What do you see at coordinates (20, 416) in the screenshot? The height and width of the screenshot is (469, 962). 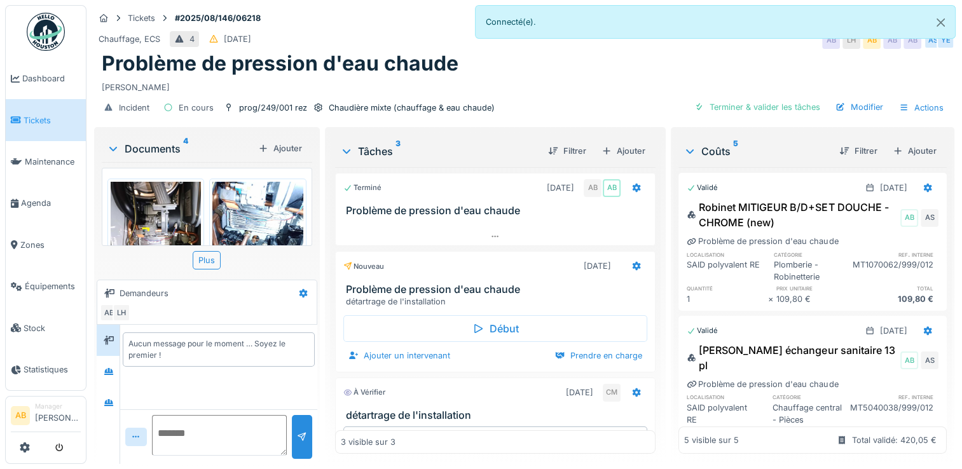 I see `li: AB` at bounding box center [20, 416].